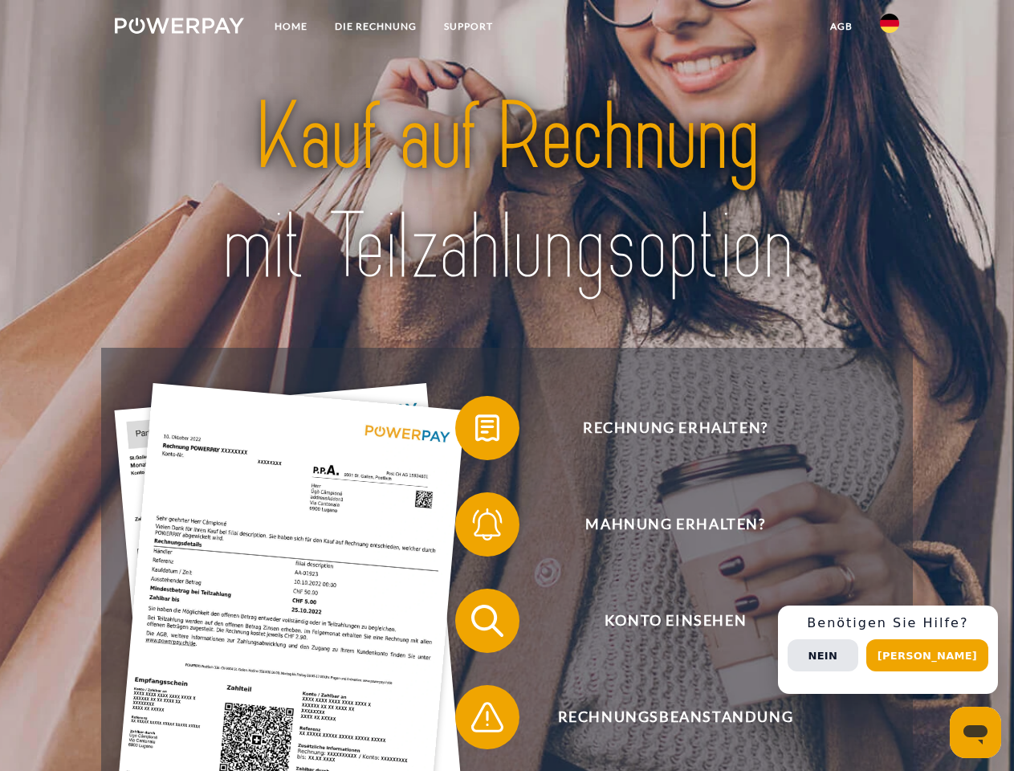 The image size is (1014, 771). I want to click on a: Home, so click(291, 27).